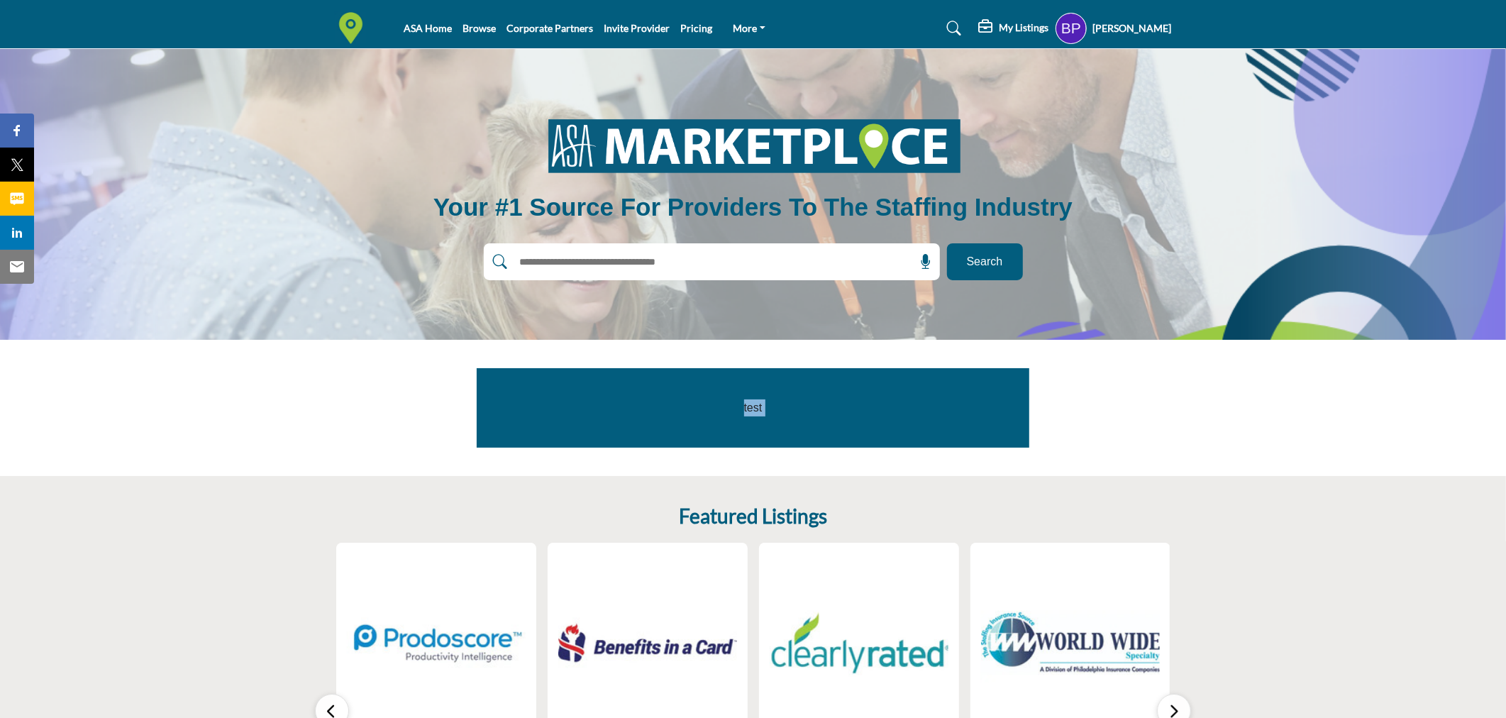 The width and height of the screenshot is (1506, 718). Describe the element at coordinates (354, 28) in the screenshot. I see `img: Site Logo` at that location.